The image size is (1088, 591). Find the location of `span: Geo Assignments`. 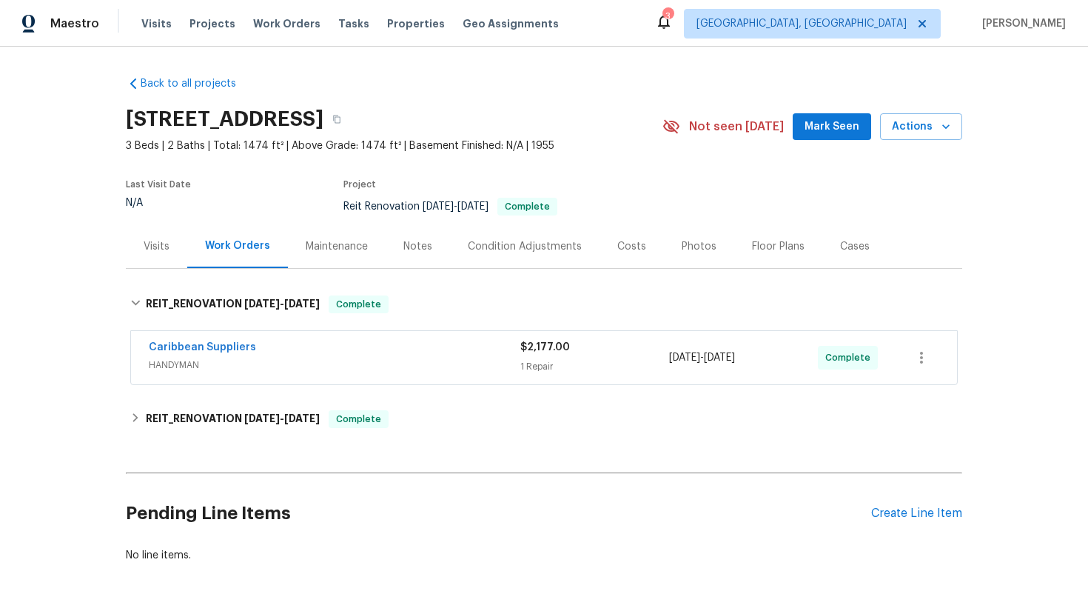

span: Geo Assignments is located at coordinates (511, 24).